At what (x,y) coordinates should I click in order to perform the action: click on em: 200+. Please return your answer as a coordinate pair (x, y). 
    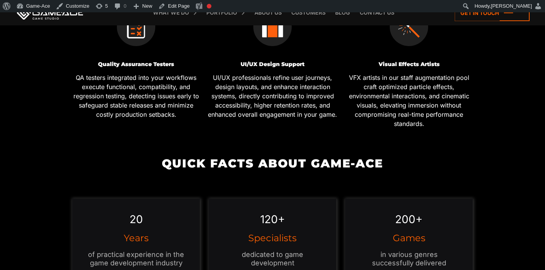
    Looking at the image, I should click on (409, 220).